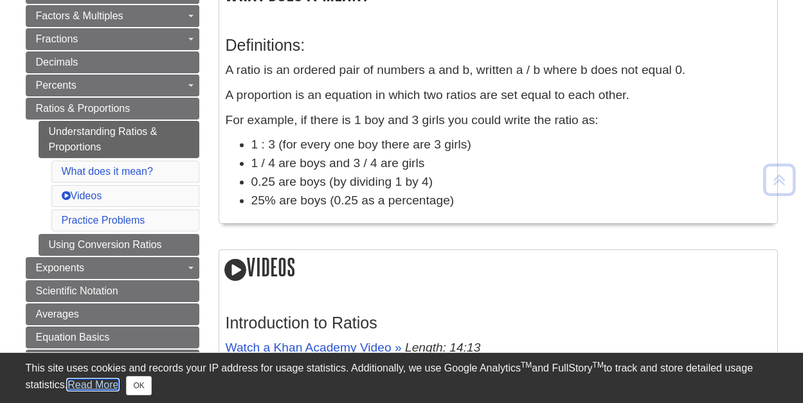 The image size is (803, 403). What do you see at coordinates (511, 145) in the screenshot?
I see `li: 1 : 3 (for every one boy there are 3 girls)` at bounding box center [511, 145].